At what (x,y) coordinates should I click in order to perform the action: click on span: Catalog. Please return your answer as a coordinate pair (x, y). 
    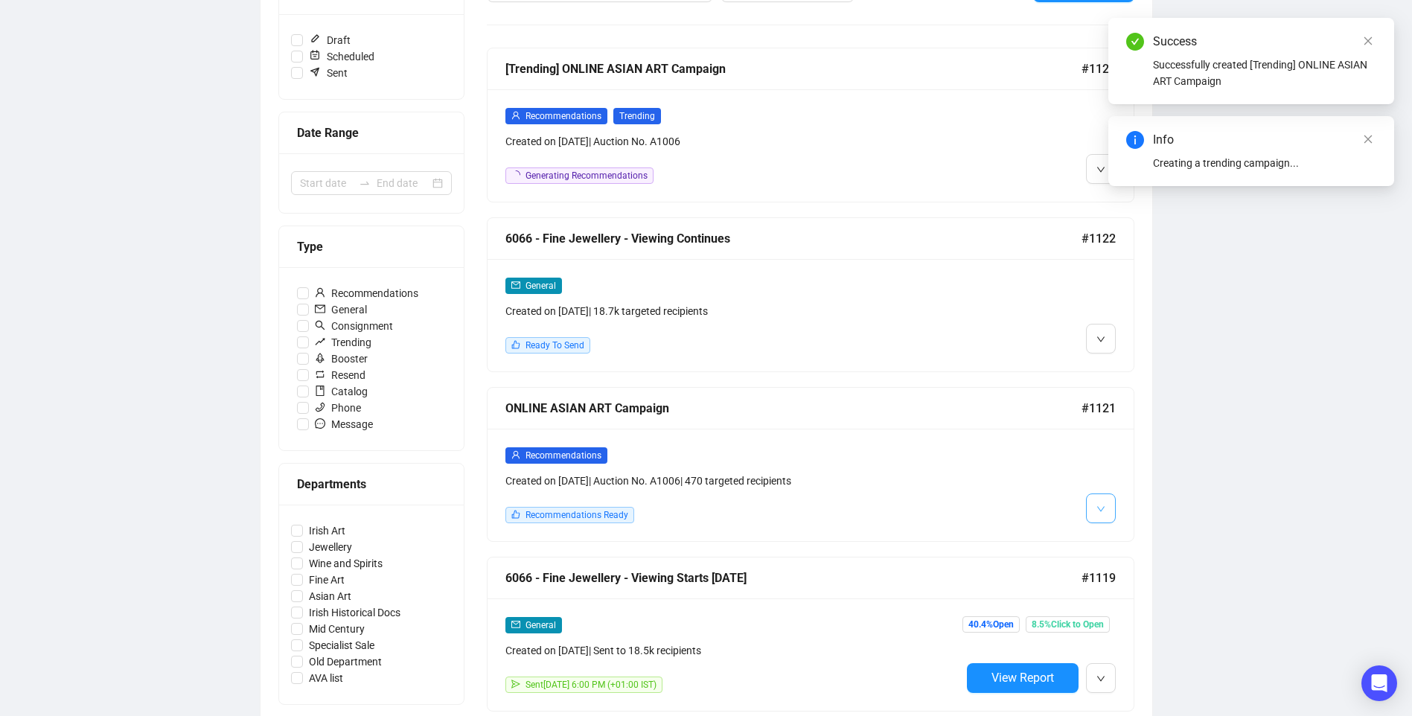
    Looking at the image, I should click on (341, 392).